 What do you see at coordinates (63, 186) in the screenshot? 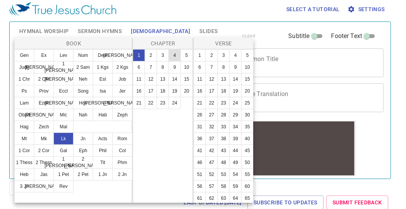
I see `button: Rev` at bounding box center [63, 186].